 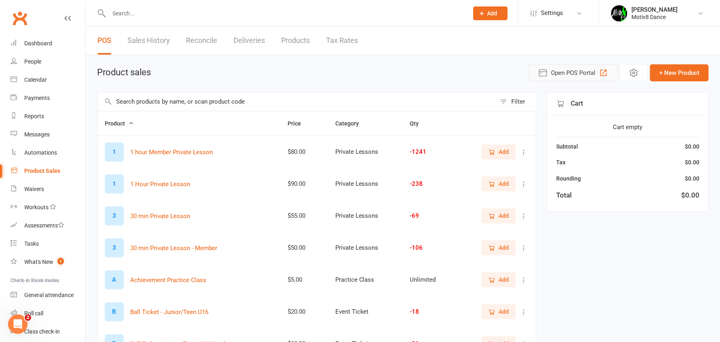 I want to click on div: Workouts, so click(x=36, y=207).